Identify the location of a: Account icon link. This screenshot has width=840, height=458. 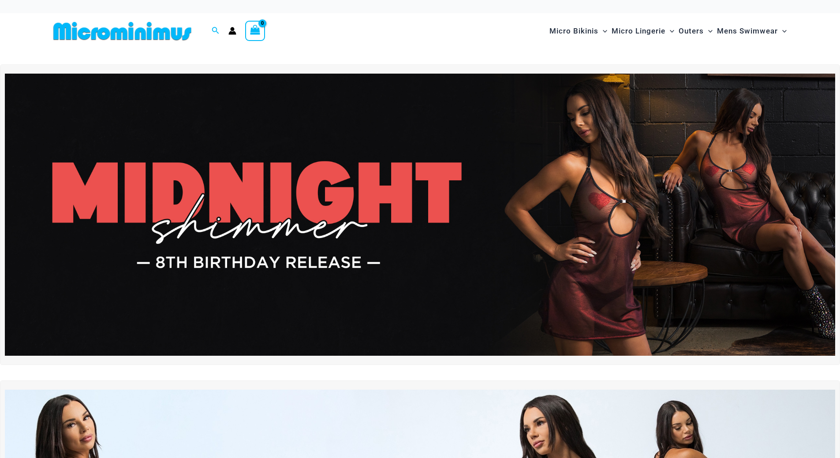
(232, 31).